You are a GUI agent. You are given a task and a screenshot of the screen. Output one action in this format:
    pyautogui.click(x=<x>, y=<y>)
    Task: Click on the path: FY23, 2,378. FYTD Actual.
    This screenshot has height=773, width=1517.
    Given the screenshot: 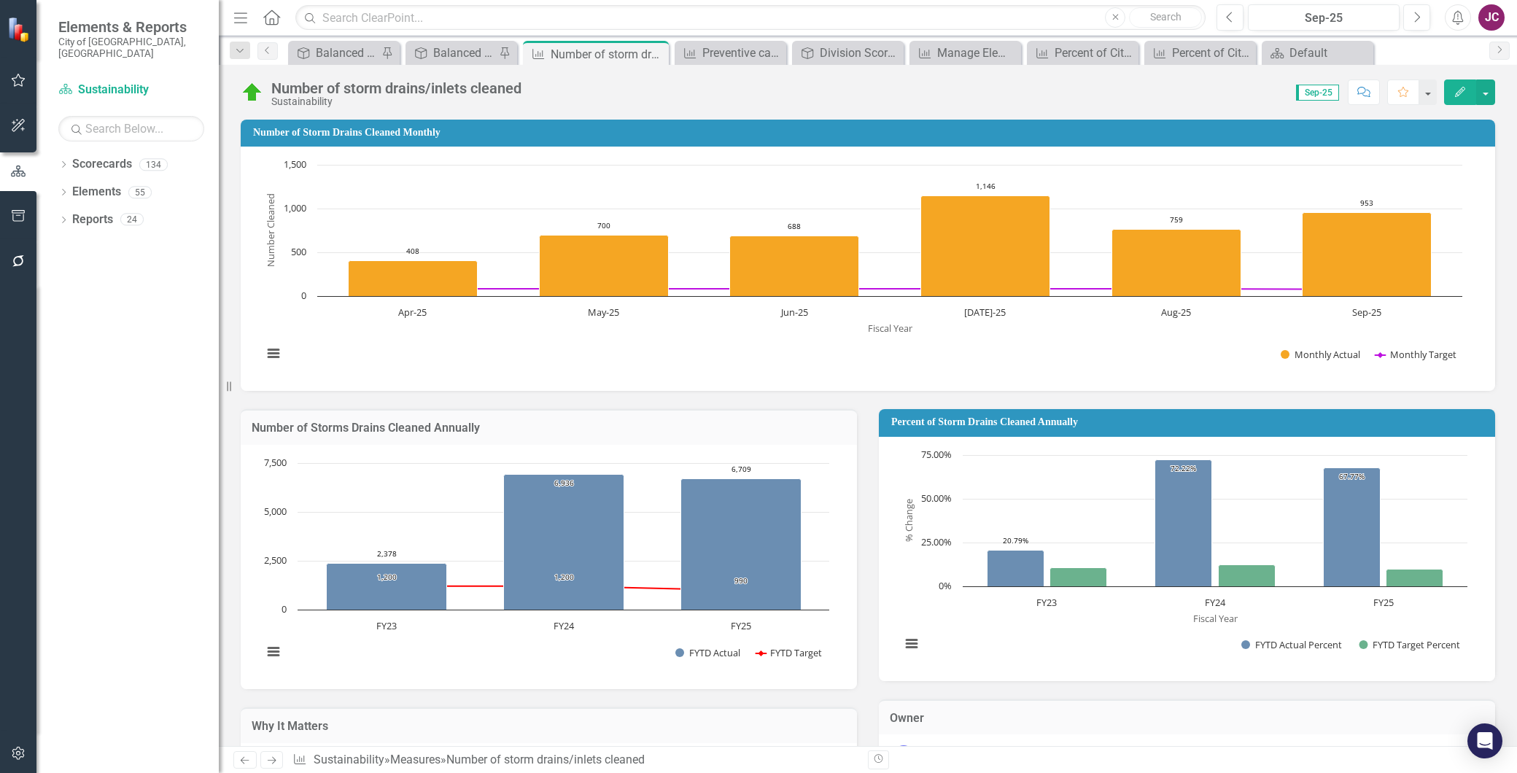 What is the action you would take?
    pyautogui.click(x=387, y=587)
    